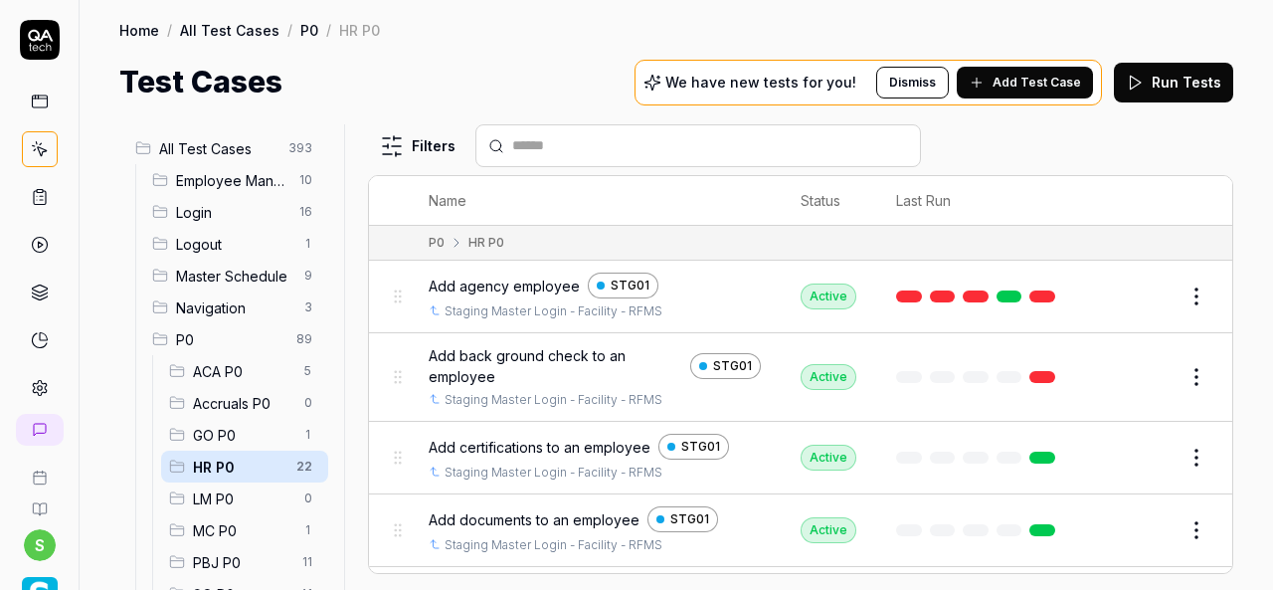 This screenshot has width=1273, height=590. What do you see at coordinates (201, 82) in the screenshot?
I see `h1: Test Cases` at bounding box center [201, 82].